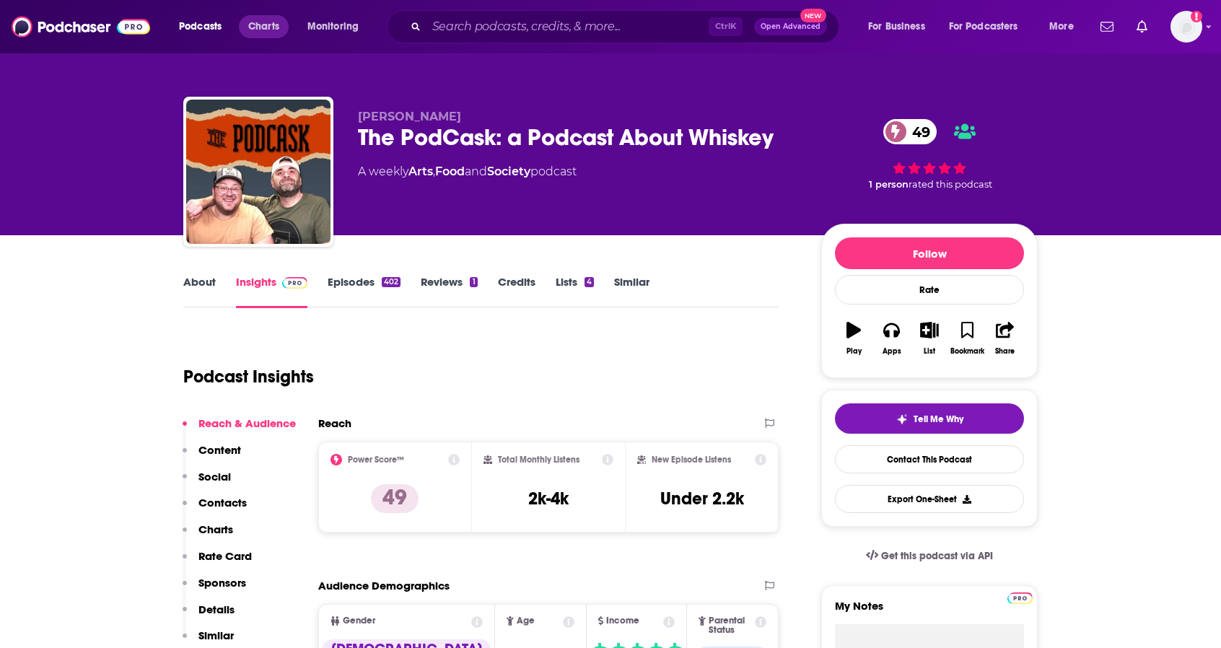  Describe the element at coordinates (892, 339) in the screenshot. I see `button: Apps` at that location.